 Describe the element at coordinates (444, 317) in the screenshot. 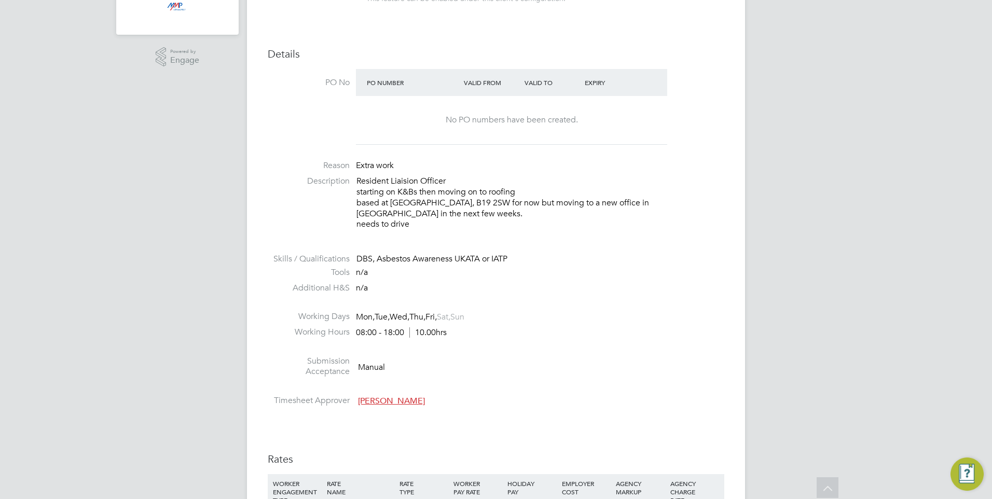

I see `span: Sat,` at that location.